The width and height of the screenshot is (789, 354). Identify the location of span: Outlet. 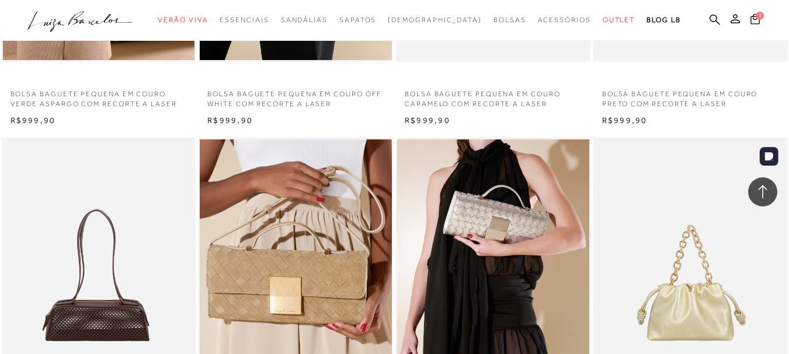
(619, 20).